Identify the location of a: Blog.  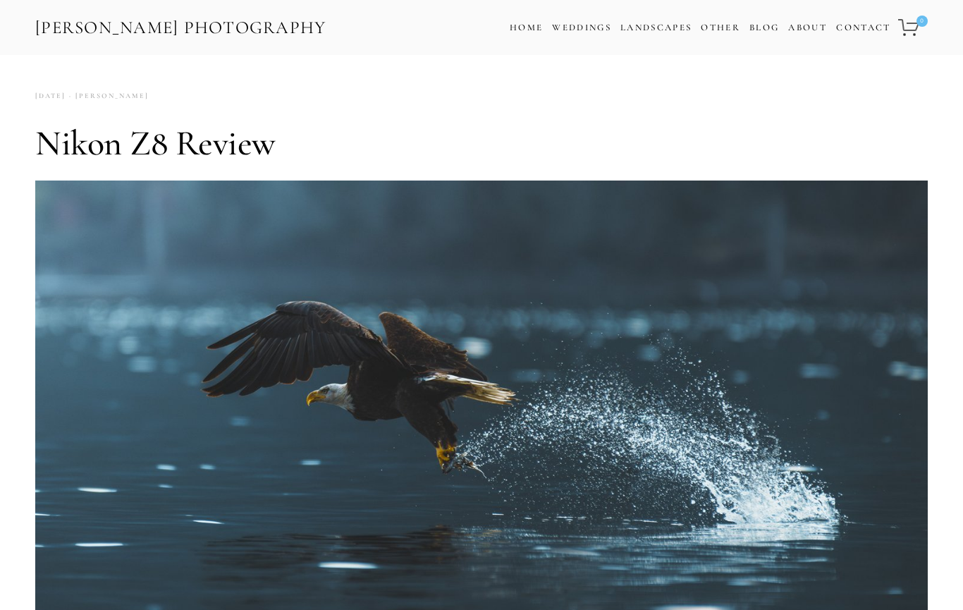
(764, 27).